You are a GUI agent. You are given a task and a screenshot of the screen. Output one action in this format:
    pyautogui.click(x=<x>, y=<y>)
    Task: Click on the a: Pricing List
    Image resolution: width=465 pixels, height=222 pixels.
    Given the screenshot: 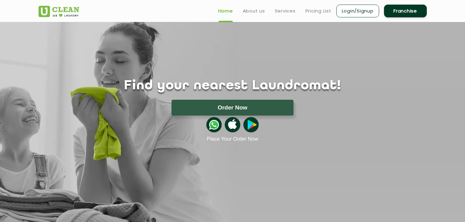 What is the action you would take?
    pyautogui.click(x=318, y=11)
    